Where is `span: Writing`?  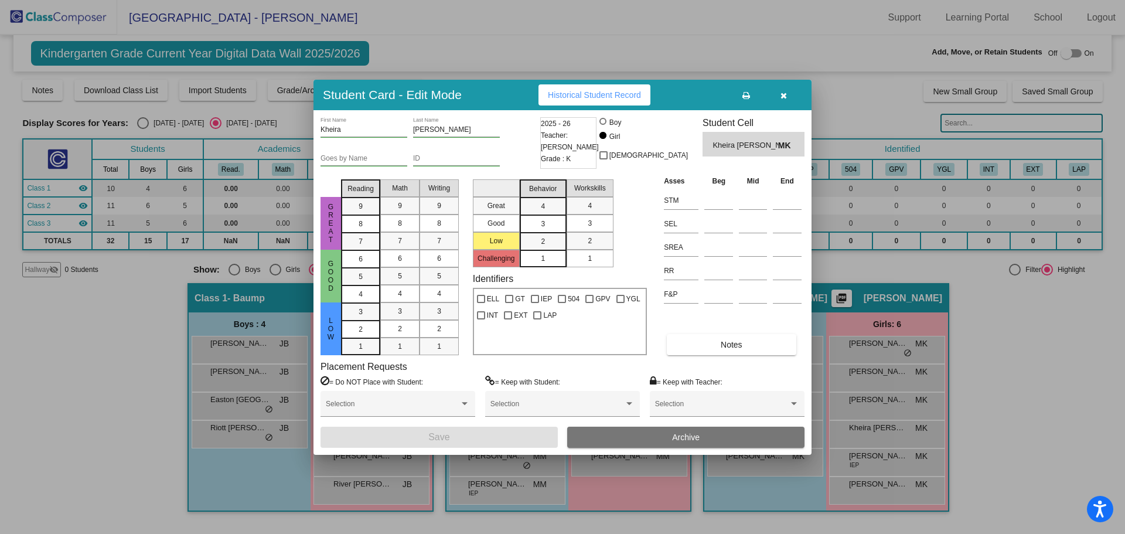 span: Writing is located at coordinates (439, 188).